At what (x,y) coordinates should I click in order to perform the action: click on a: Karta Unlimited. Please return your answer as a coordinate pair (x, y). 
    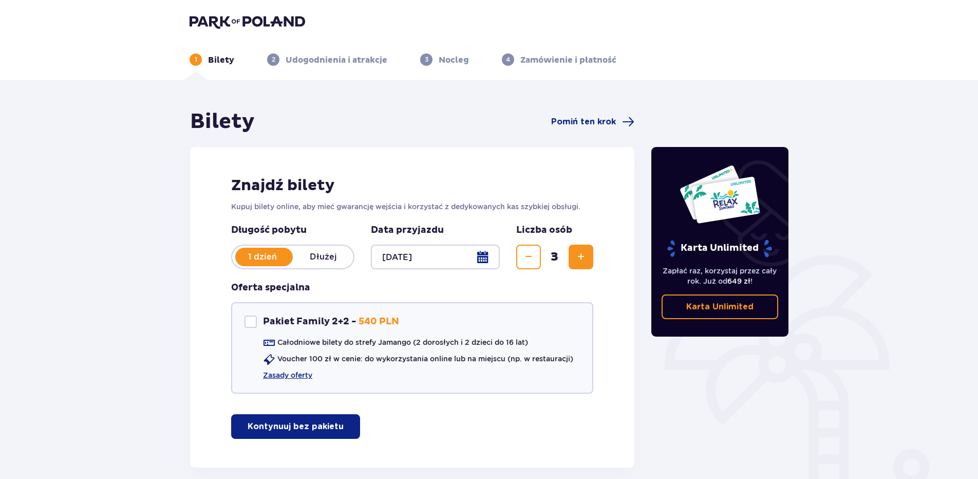
    Looking at the image, I should click on (720, 307).